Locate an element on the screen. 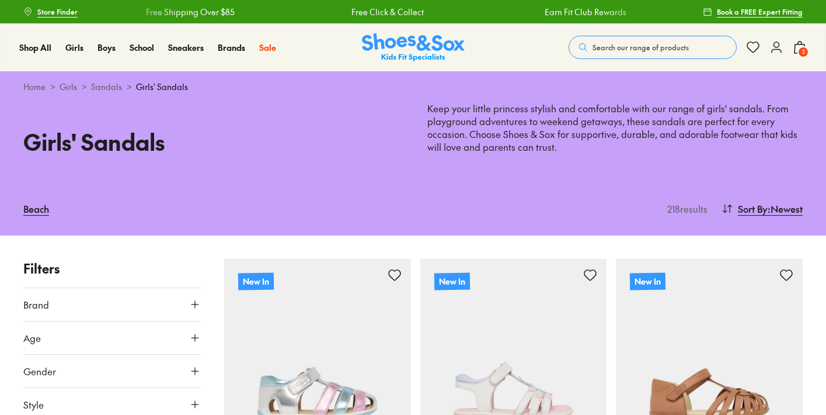  span: : Newest is located at coordinates (786, 209).